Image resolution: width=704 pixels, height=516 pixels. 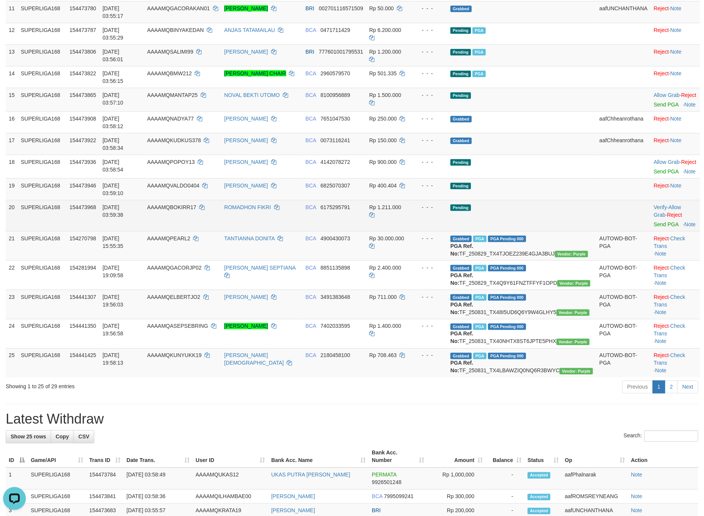 I want to click on td: 22, so click(x=12, y=275).